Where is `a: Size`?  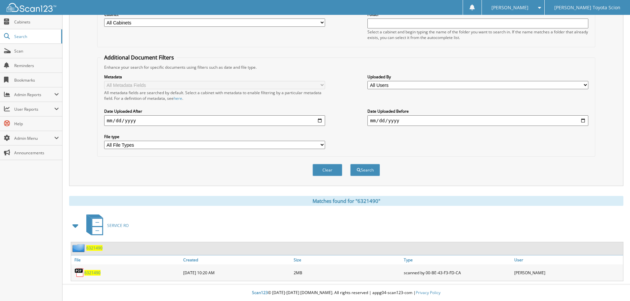
a: Size is located at coordinates (347, 260).